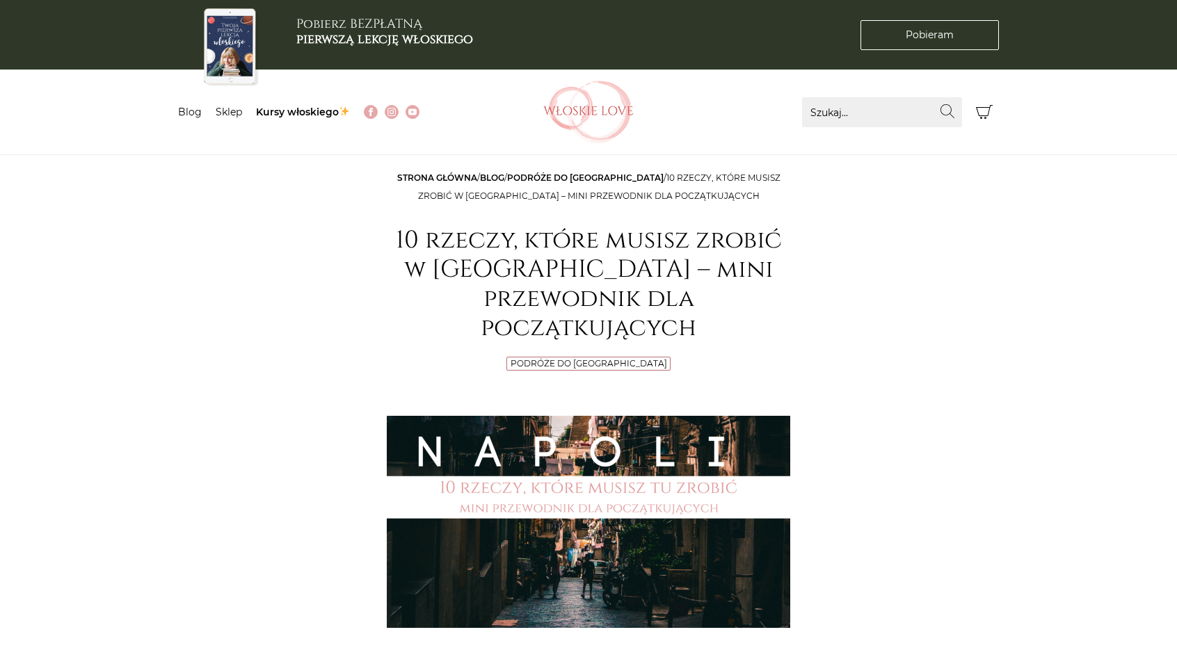  Describe the element at coordinates (984, 112) in the screenshot. I see `button: Koszyk` at that location.